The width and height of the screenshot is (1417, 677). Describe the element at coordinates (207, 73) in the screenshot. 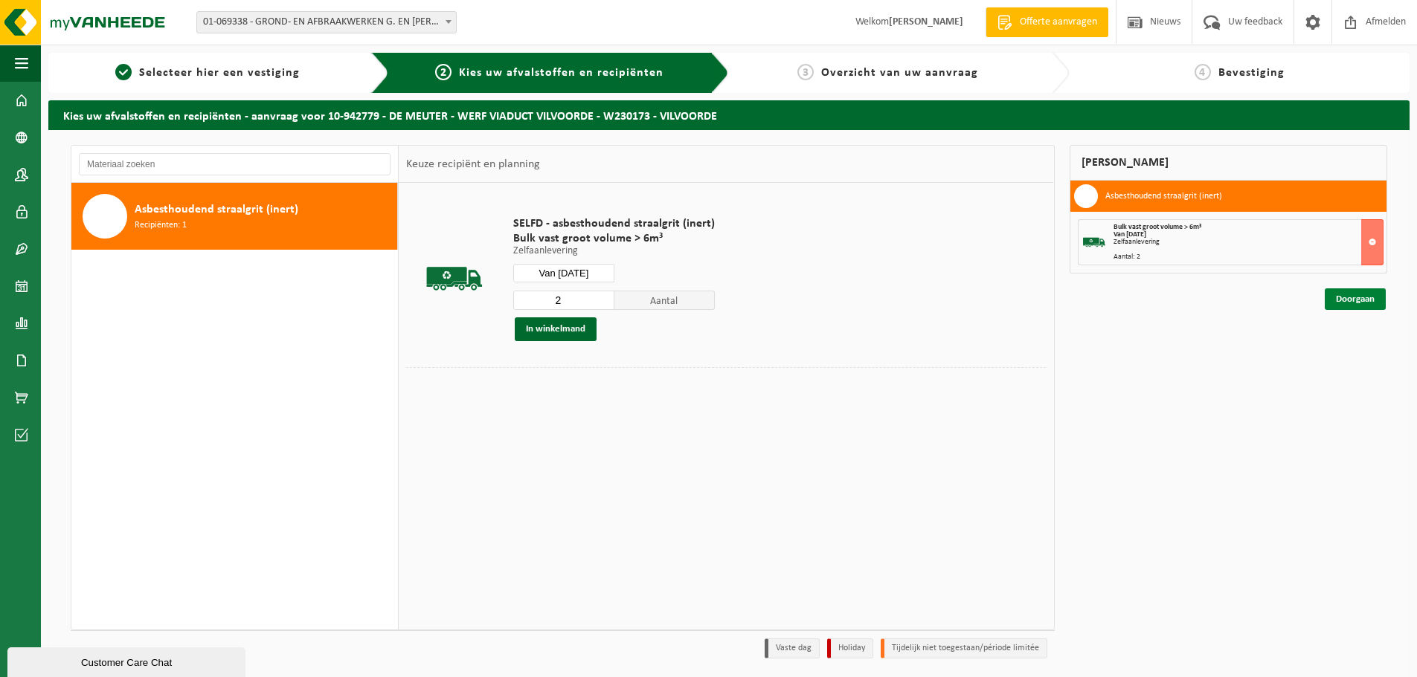

I see `a: 1Selecteer hier een vestiging` at that location.